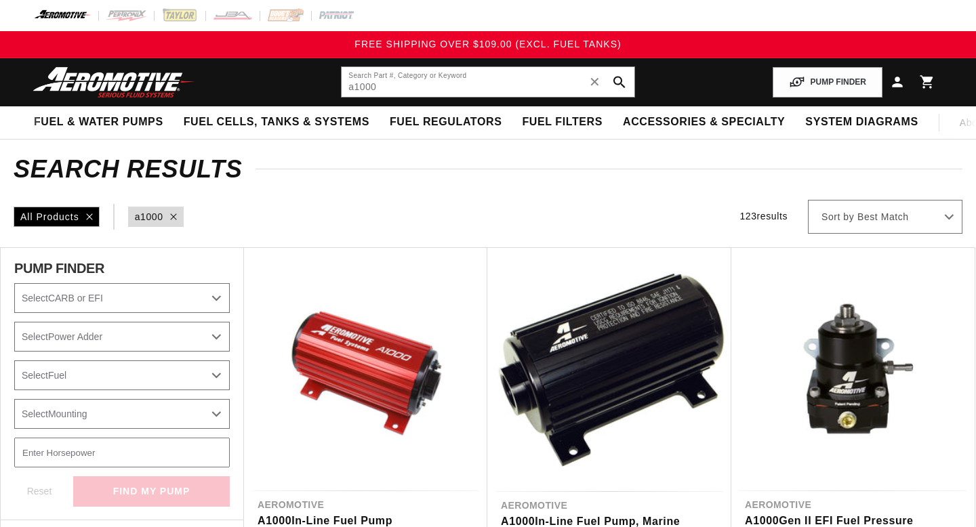  Describe the element at coordinates (704, 122) in the screenshot. I see `span: Accessories & Specialty` at that location.